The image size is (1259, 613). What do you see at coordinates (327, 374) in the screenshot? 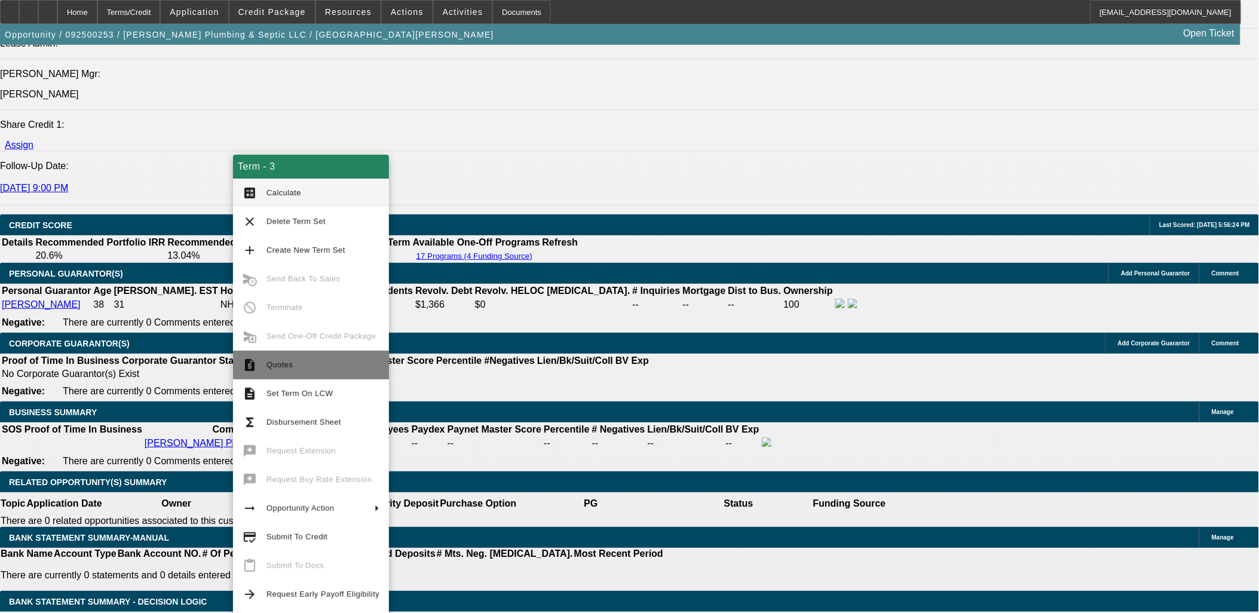
I see `td: No Corporate Guarantor(s) Exist` at bounding box center [327, 374].